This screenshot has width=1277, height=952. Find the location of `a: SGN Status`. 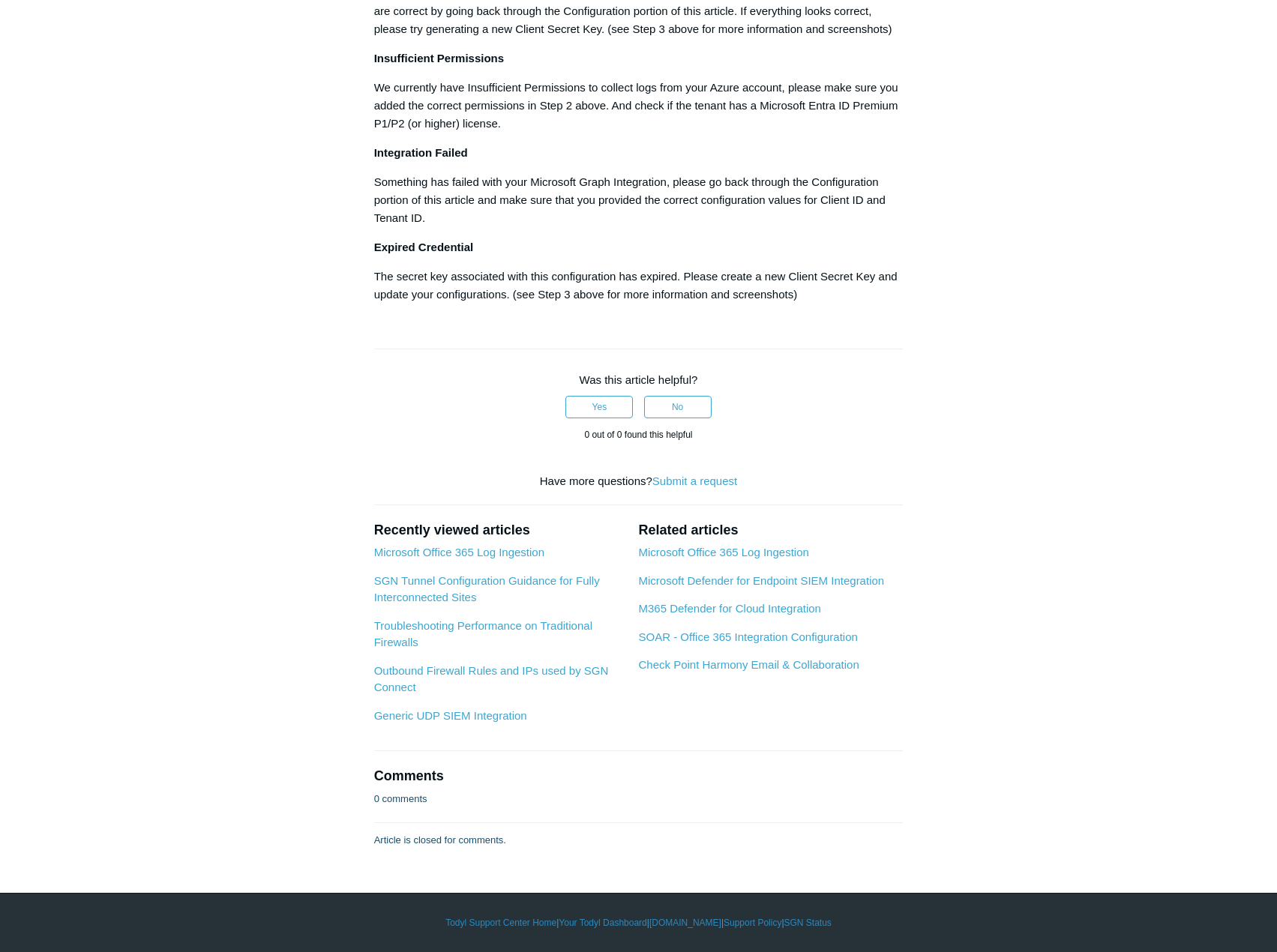

a: SGN Status is located at coordinates (808, 923).